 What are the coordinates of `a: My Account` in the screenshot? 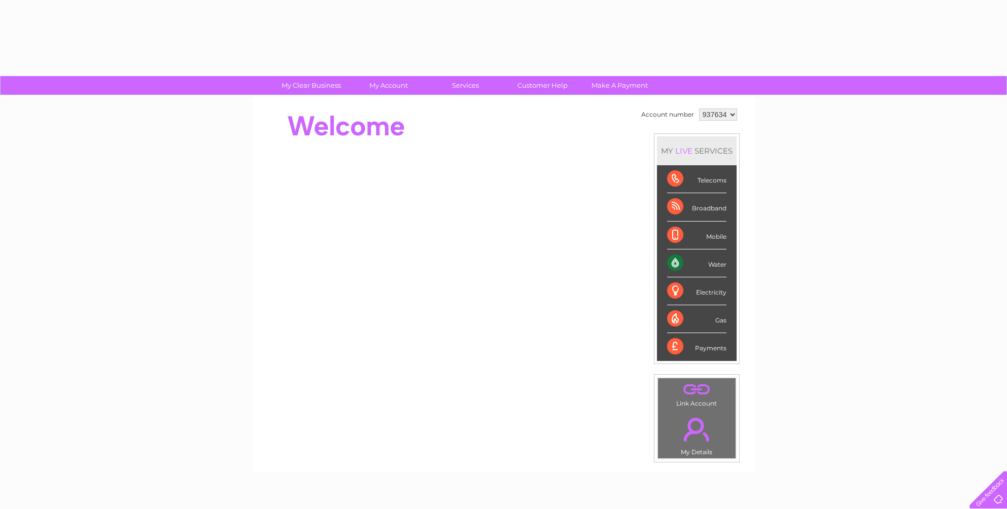 It's located at (388, 85).